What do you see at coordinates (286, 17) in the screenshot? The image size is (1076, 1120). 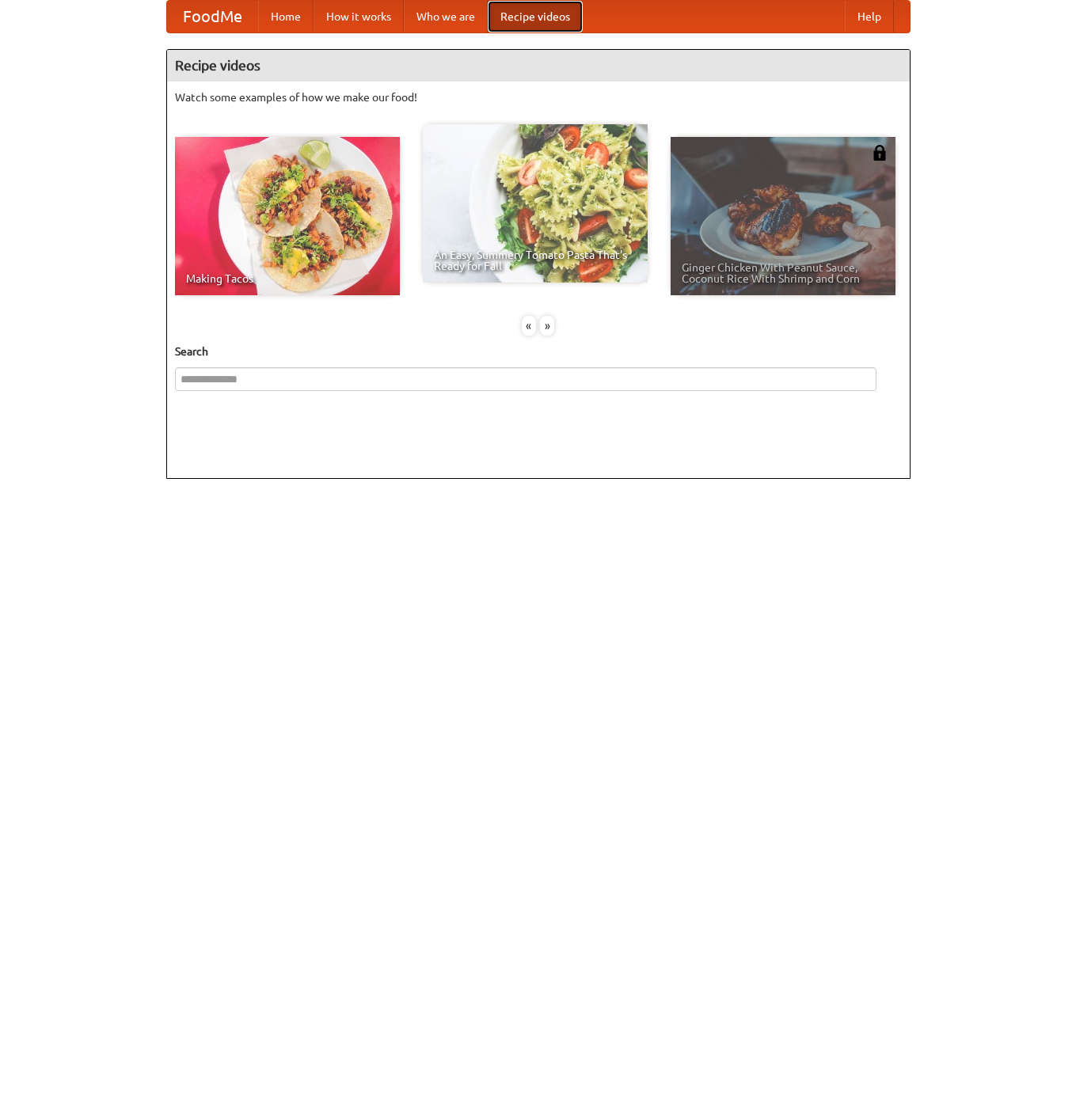 I see `a: Home` at bounding box center [286, 17].